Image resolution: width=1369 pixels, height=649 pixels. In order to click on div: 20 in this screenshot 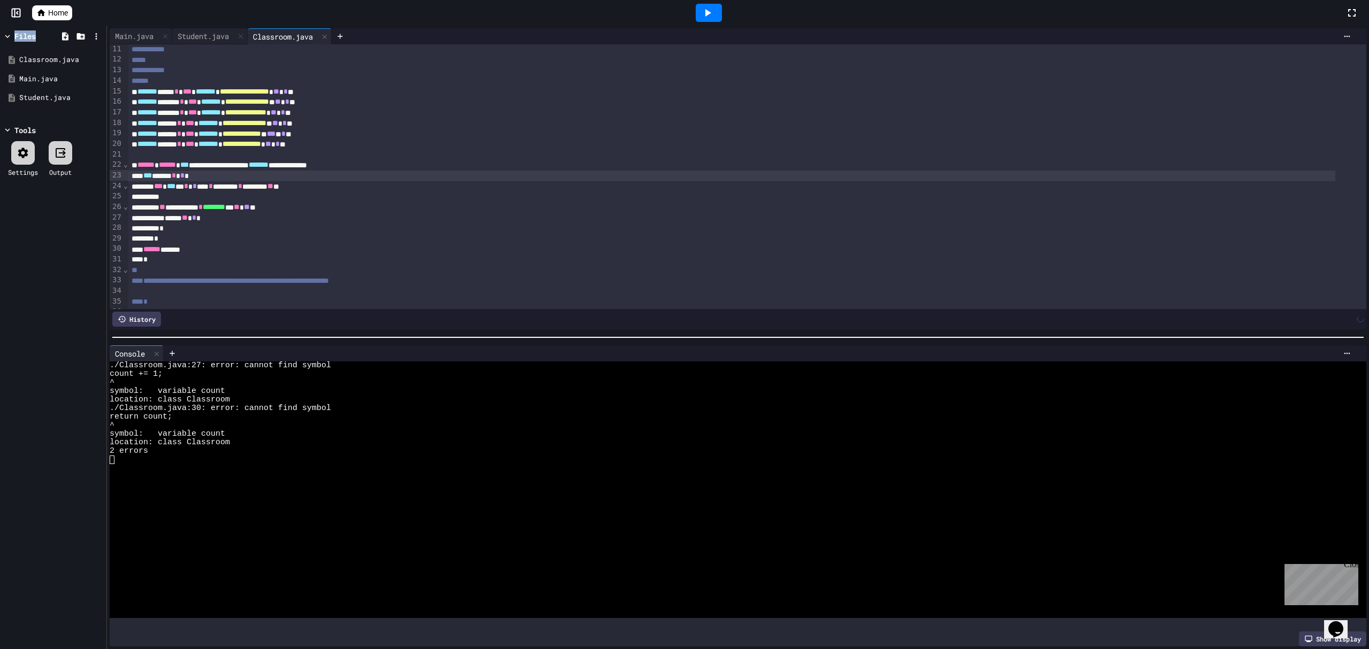, I will do `click(116, 144)`.